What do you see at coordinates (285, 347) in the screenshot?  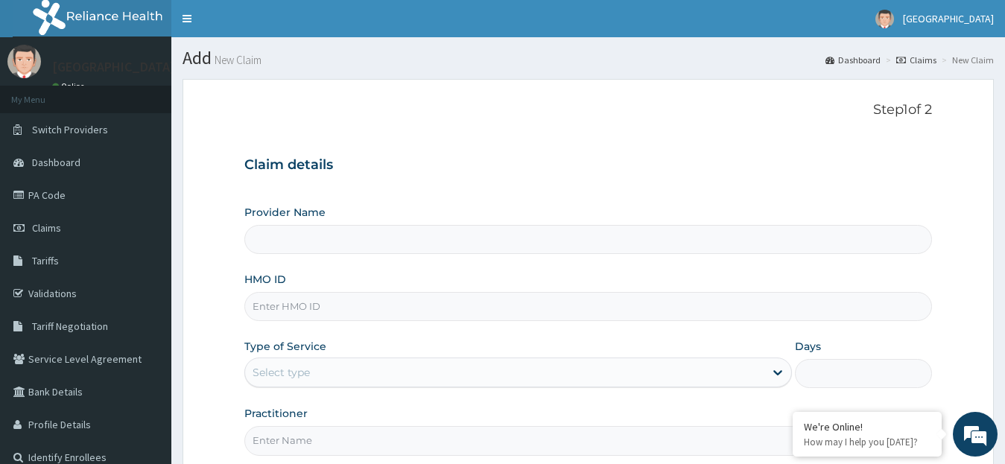 I see `label: Type of Service` at bounding box center [285, 347].